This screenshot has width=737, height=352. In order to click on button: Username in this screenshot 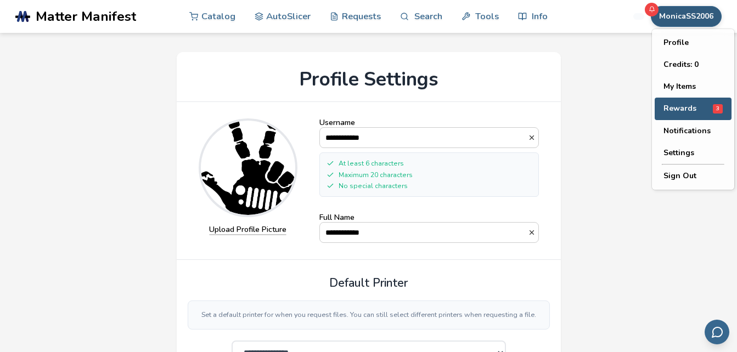, I will do `click(533, 138)`.